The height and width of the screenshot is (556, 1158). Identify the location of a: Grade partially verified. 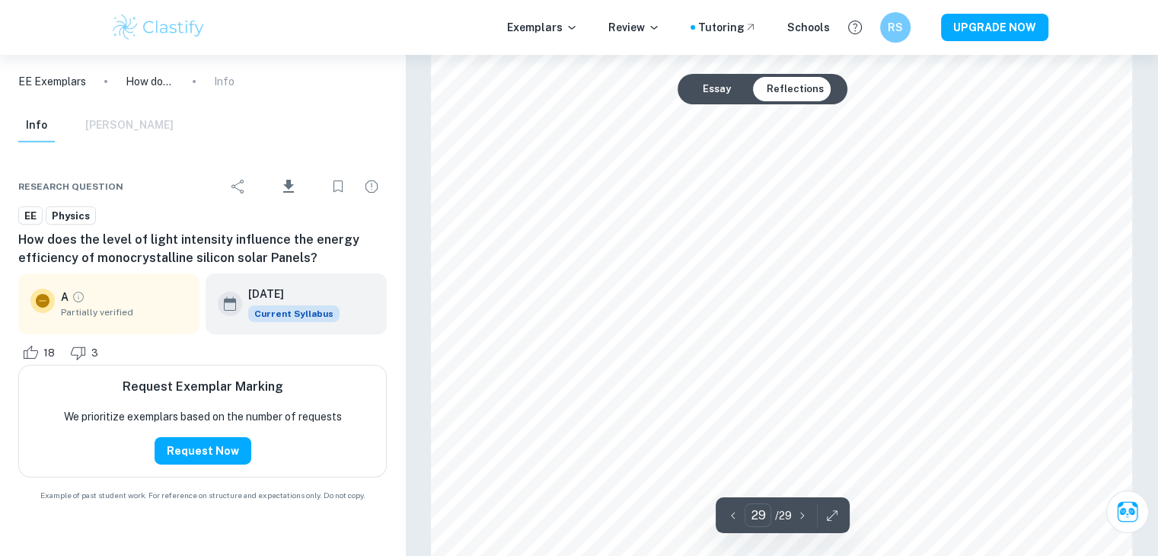
(78, 297).